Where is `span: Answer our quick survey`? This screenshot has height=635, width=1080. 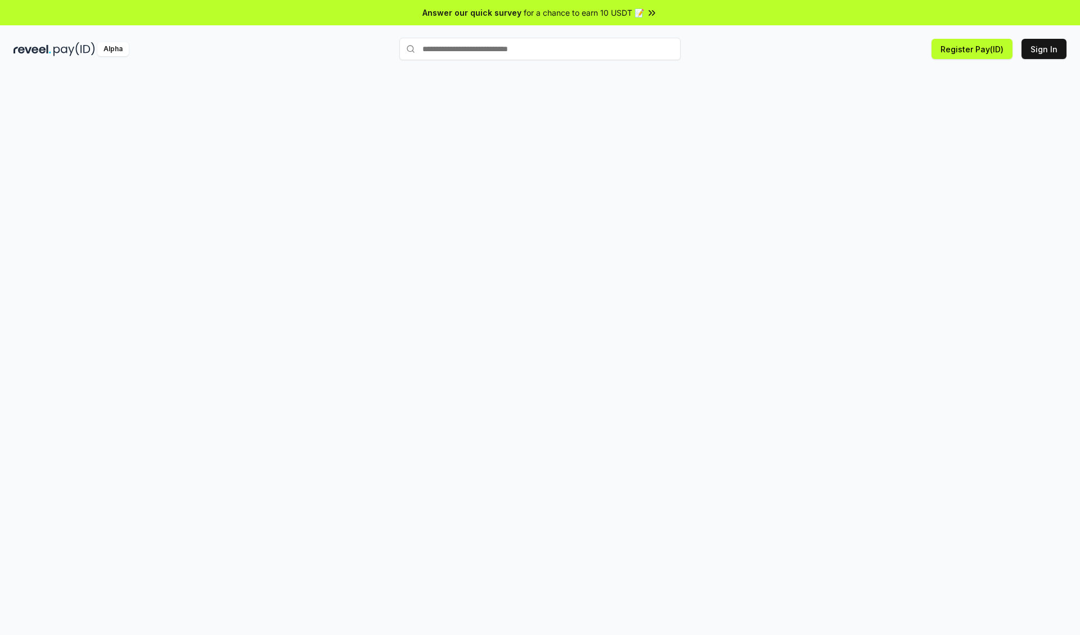 span: Answer our quick survey is located at coordinates (472, 12).